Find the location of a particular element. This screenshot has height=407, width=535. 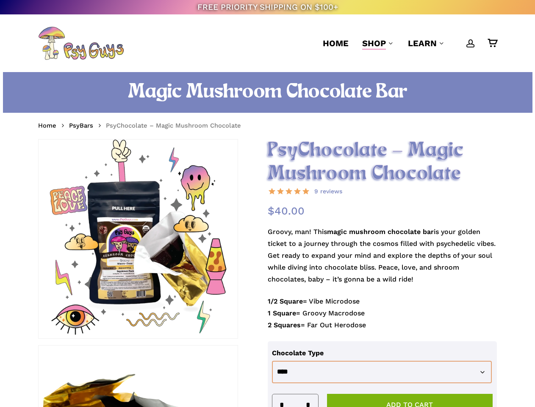

img: PsyGuys is located at coordinates (81, 43).